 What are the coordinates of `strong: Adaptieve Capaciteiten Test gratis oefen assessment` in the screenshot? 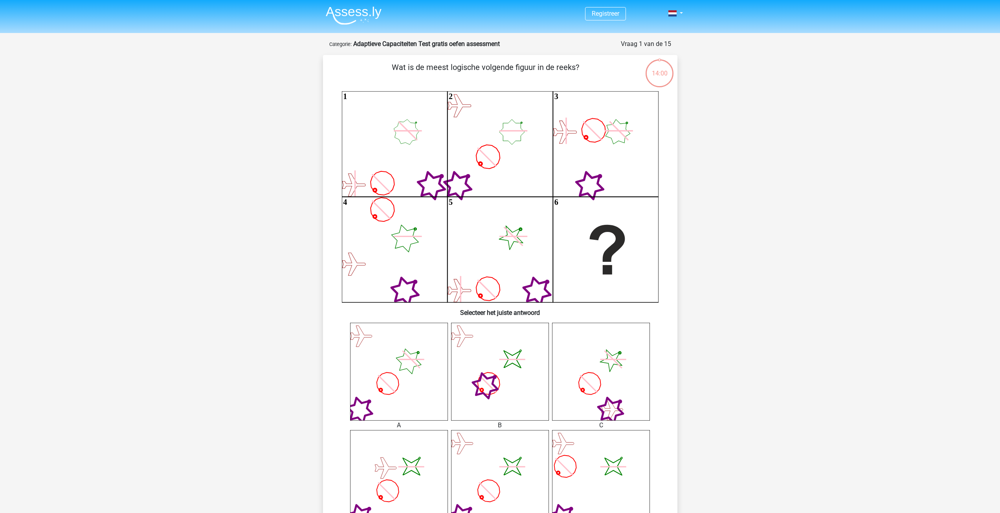 It's located at (426, 44).